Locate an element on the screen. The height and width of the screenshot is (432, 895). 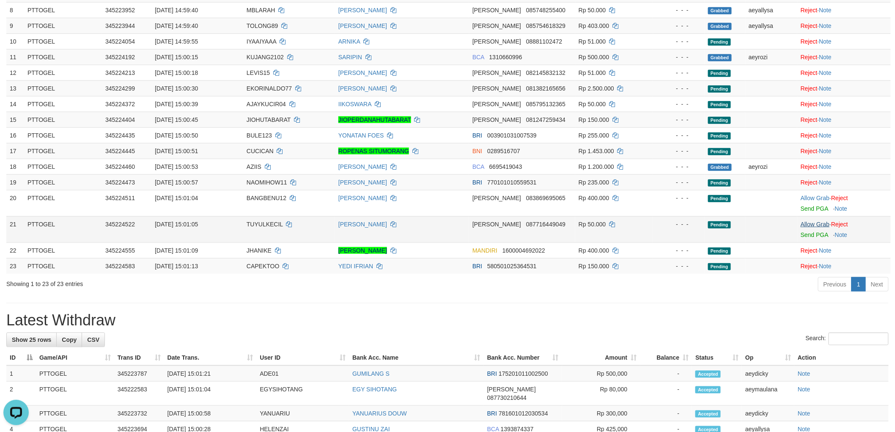
td: 345222583 is located at coordinates (139, 393).